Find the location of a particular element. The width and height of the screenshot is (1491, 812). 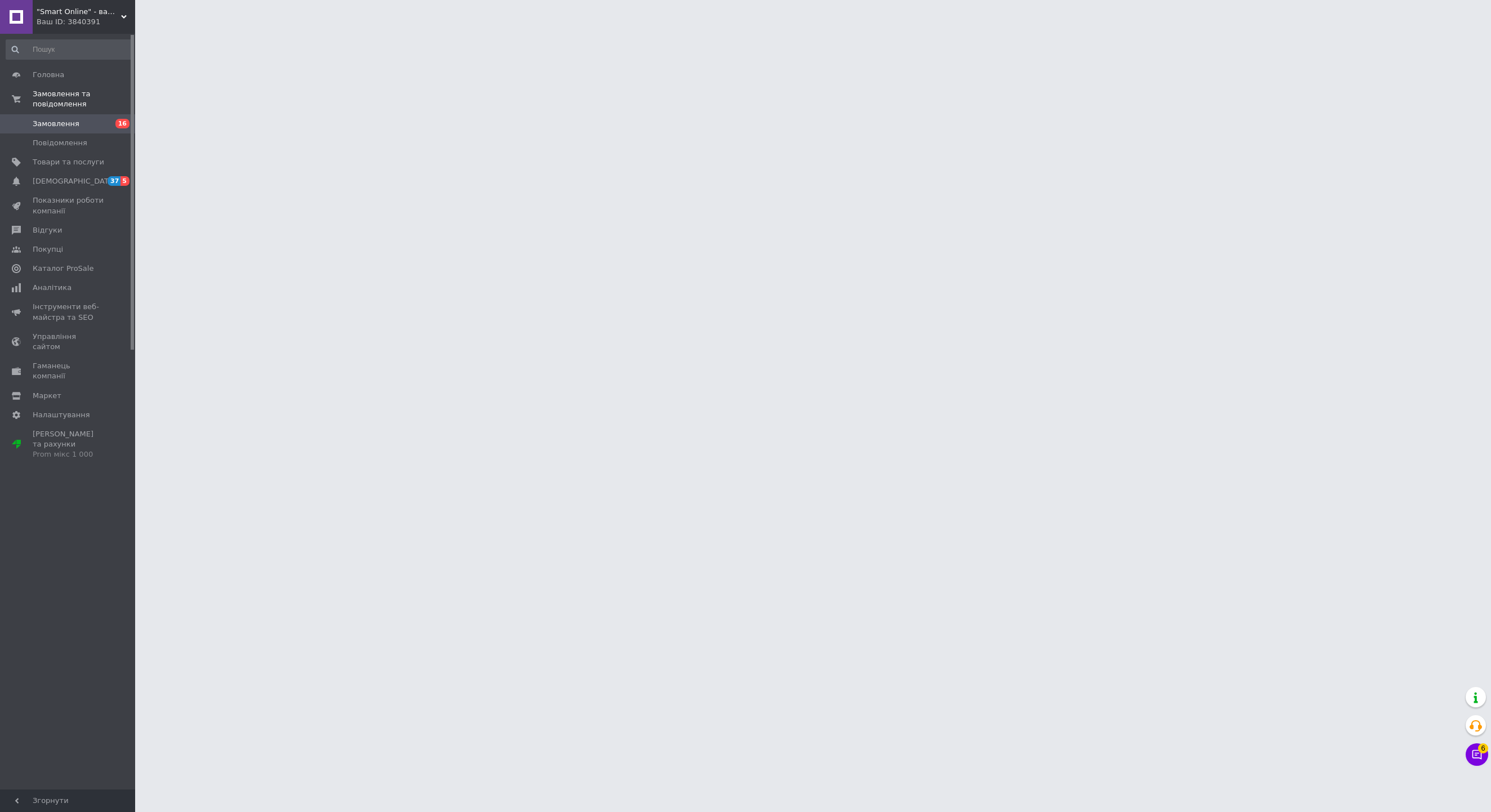

span: 6 is located at coordinates (1483, 748).